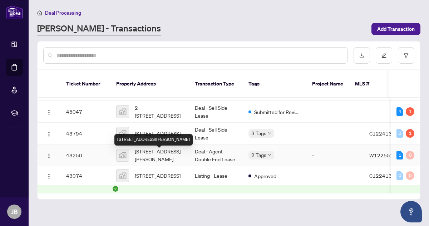 The width and height of the screenshot is (429, 226). What do you see at coordinates (216, 84) in the screenshot?
I see `th: Transaction Type` at bounding box center [216, 84].